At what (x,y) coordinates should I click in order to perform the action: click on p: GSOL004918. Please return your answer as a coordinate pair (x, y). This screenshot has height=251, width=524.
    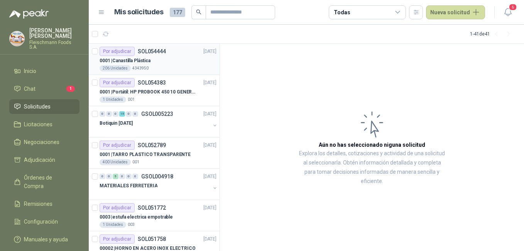
    Looking at the image, I should click on (157, 176).